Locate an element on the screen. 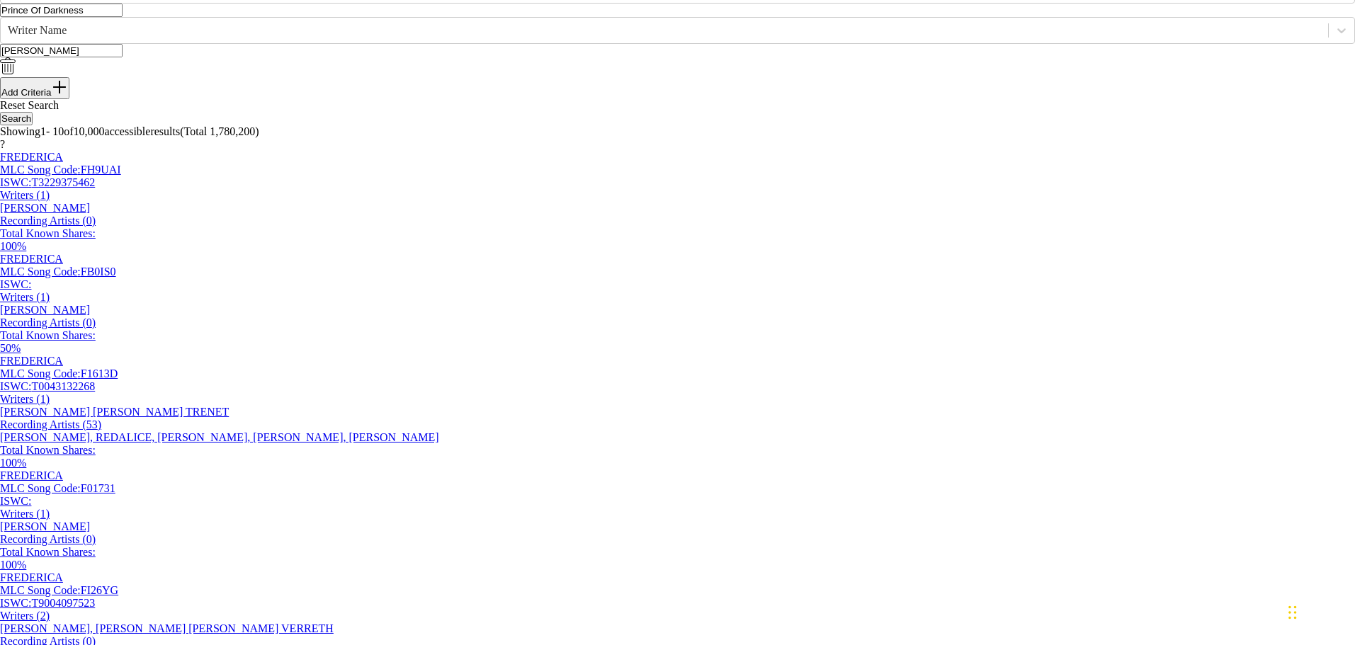  span: F01731 is located at coordinates (98, 488).